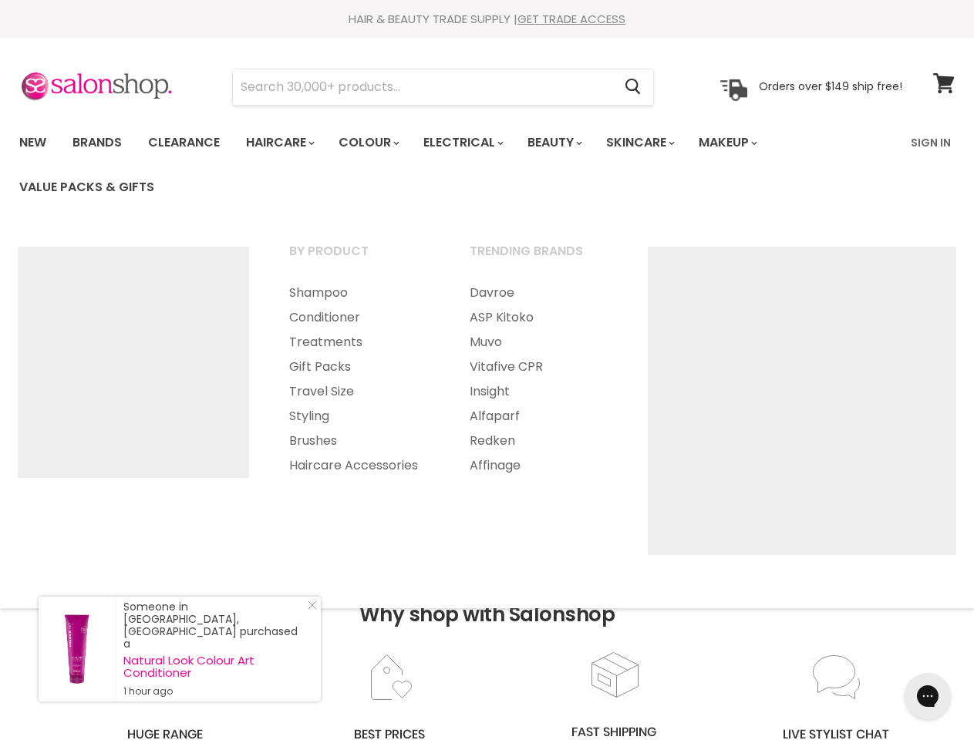 The width and height of the screenshot is (974, 740). What do you see at coordinates (358, 367) in the screenshot?
I see `a: Gift Packs` at bounding box center [358, 367].